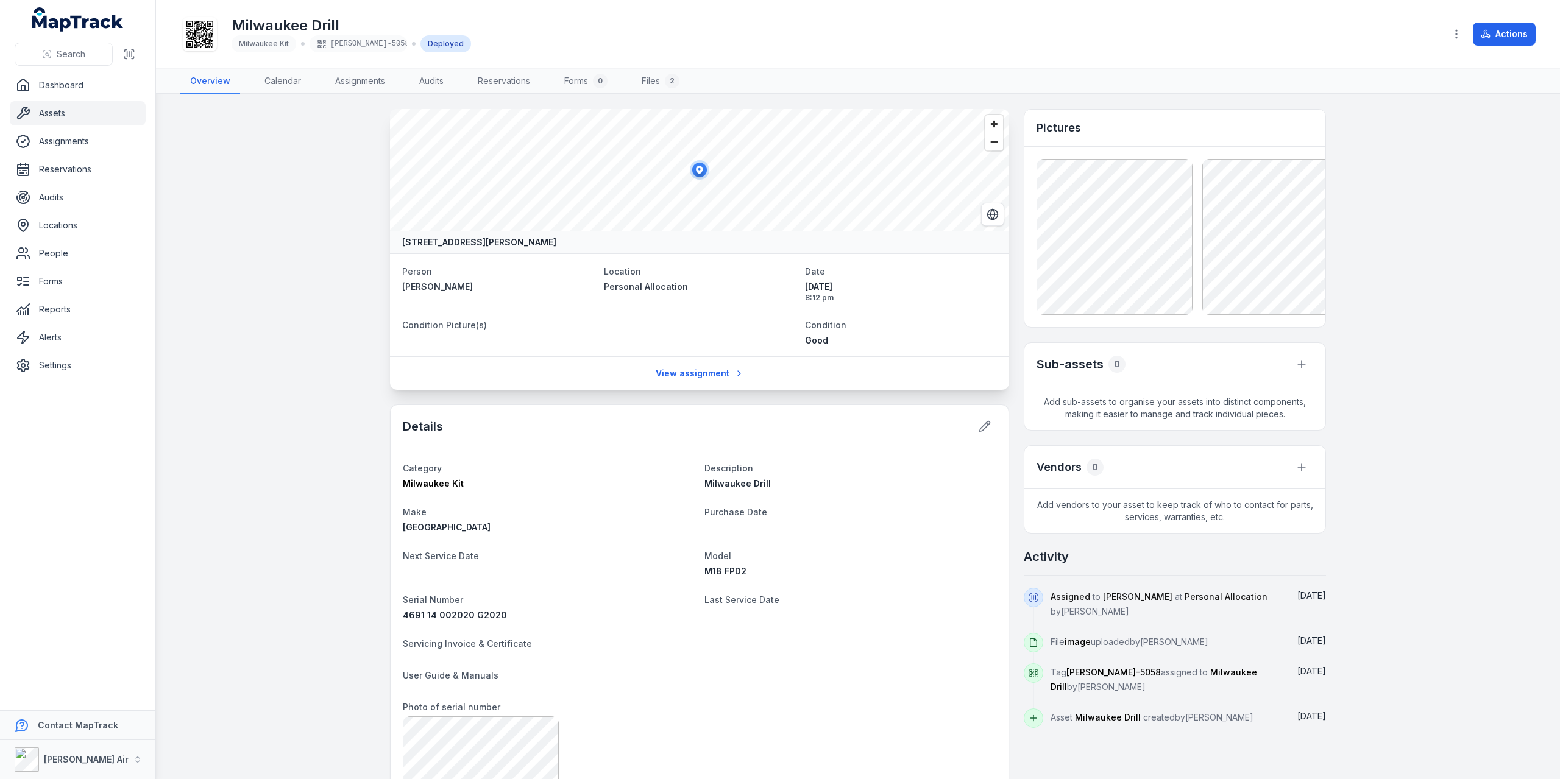 The image size is (1560, 779). I want to click on a: Reports, so click(77, 310).